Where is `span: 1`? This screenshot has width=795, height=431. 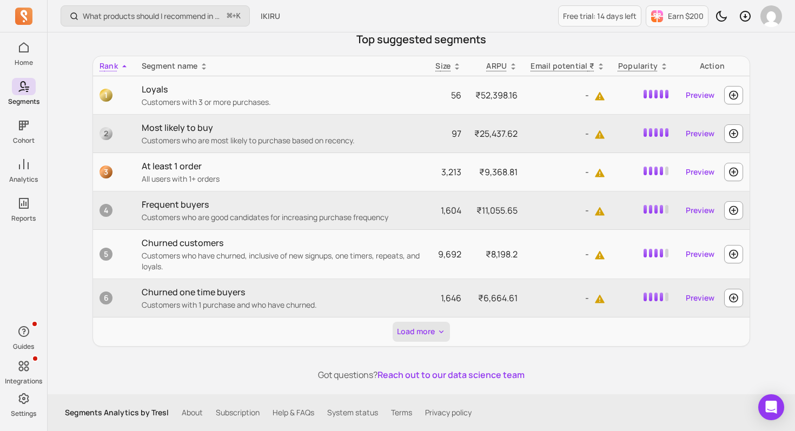
span: 1 is located at coordinates (106, 95).